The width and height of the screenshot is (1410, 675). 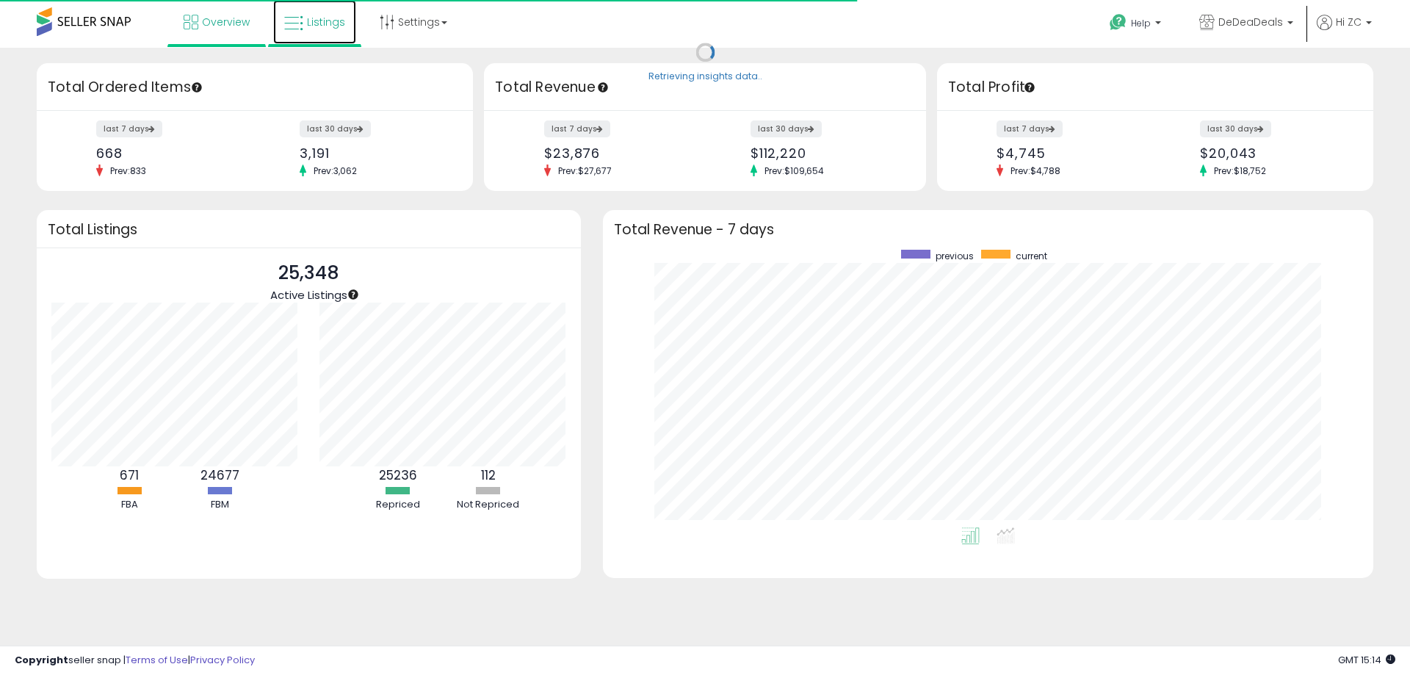 I want to click on div: Repriced, so click(x=398, y=504).